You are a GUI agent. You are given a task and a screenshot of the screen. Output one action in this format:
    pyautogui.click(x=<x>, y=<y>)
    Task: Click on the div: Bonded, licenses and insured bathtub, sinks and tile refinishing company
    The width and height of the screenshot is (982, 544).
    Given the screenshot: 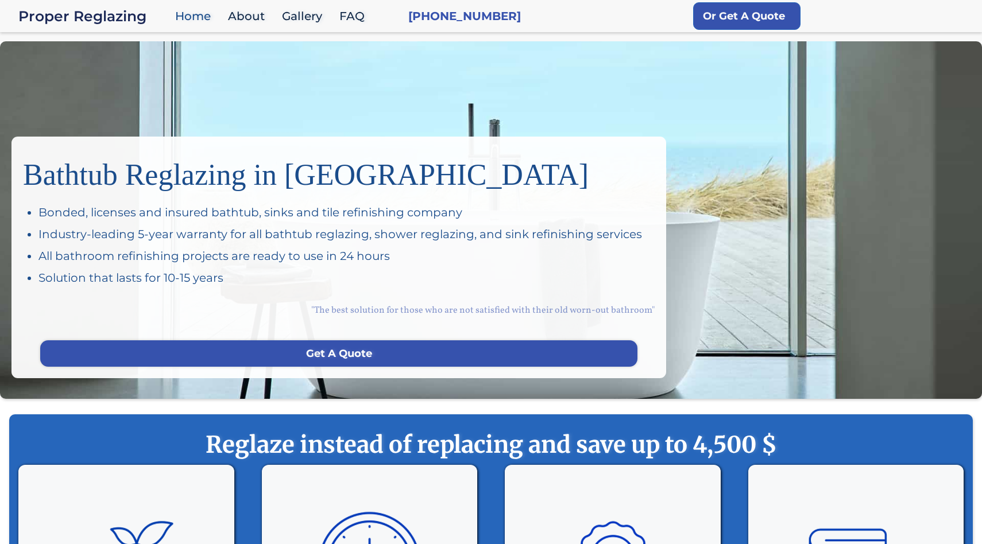 What is the action you would take?
    pyautogui.click(x=346, y=212)
    